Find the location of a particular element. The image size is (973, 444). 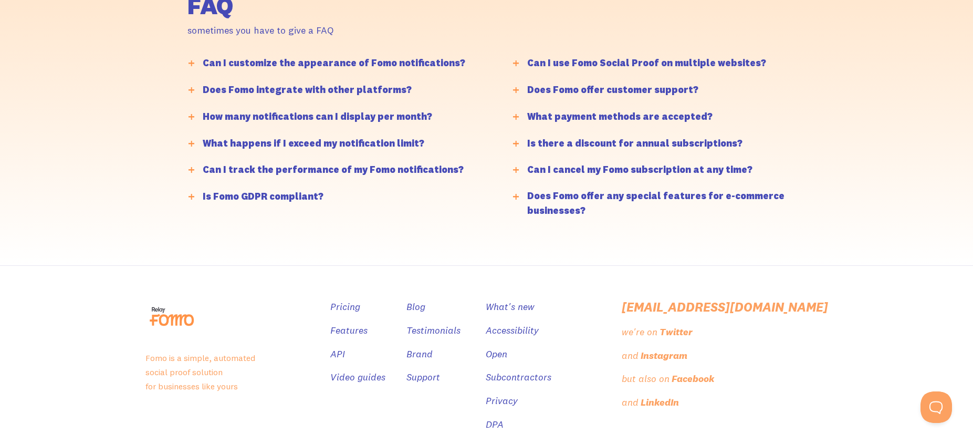

div: What happens if I exceed my notification limit? is located at coordinates (314, 143).